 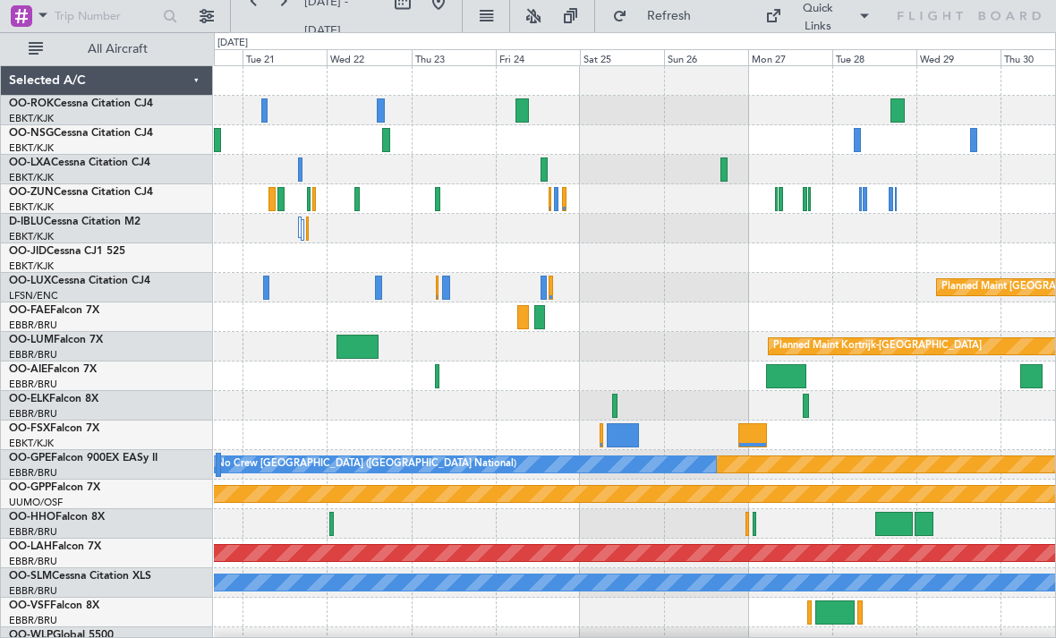 What do you see at coordinates (107, 49) in the screenshot?
I see `button: All Aircraft` at bounding box center [107, 49].